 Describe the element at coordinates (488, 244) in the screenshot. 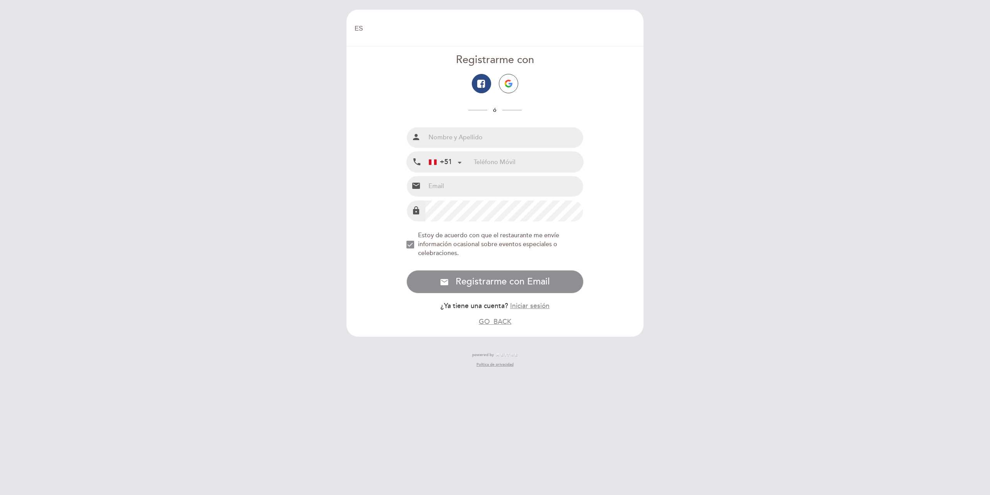

I see `span: Estoy de acuerdo con que el restaurante me envíe información ocasional sobre eventos especiales o...` at that location.